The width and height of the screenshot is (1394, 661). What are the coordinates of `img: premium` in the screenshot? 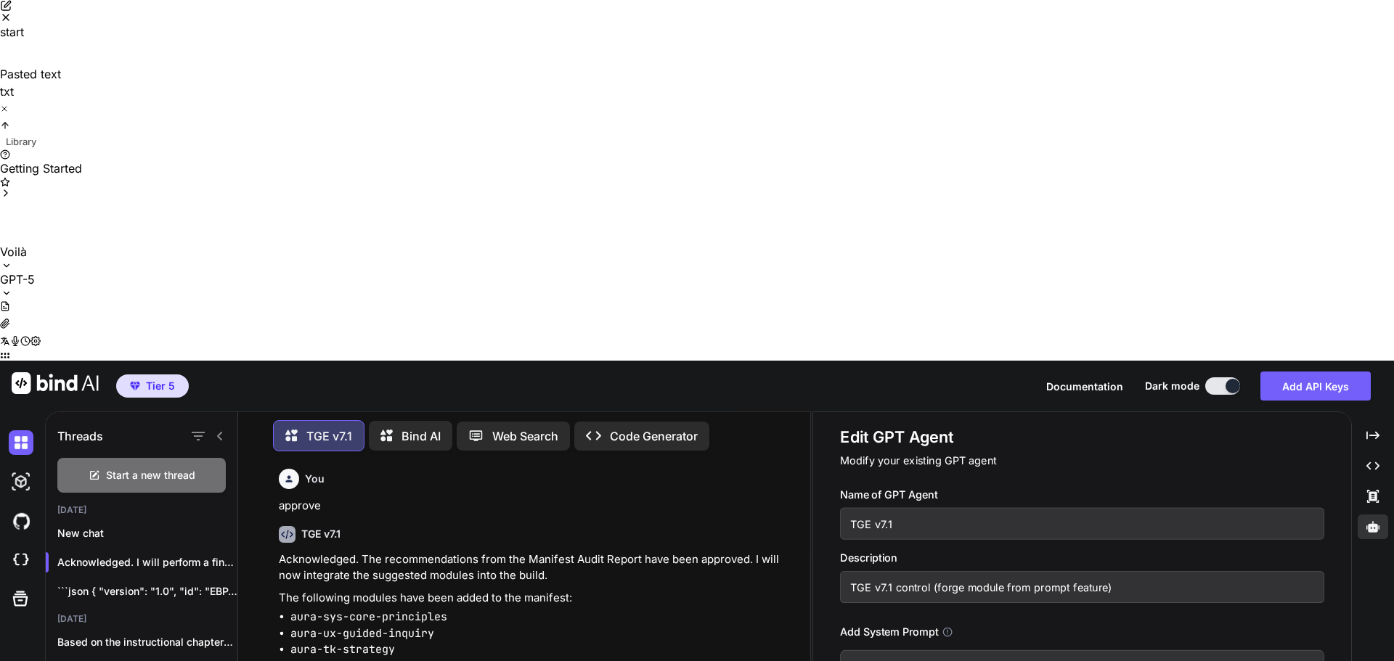 It's located at (135, 386).